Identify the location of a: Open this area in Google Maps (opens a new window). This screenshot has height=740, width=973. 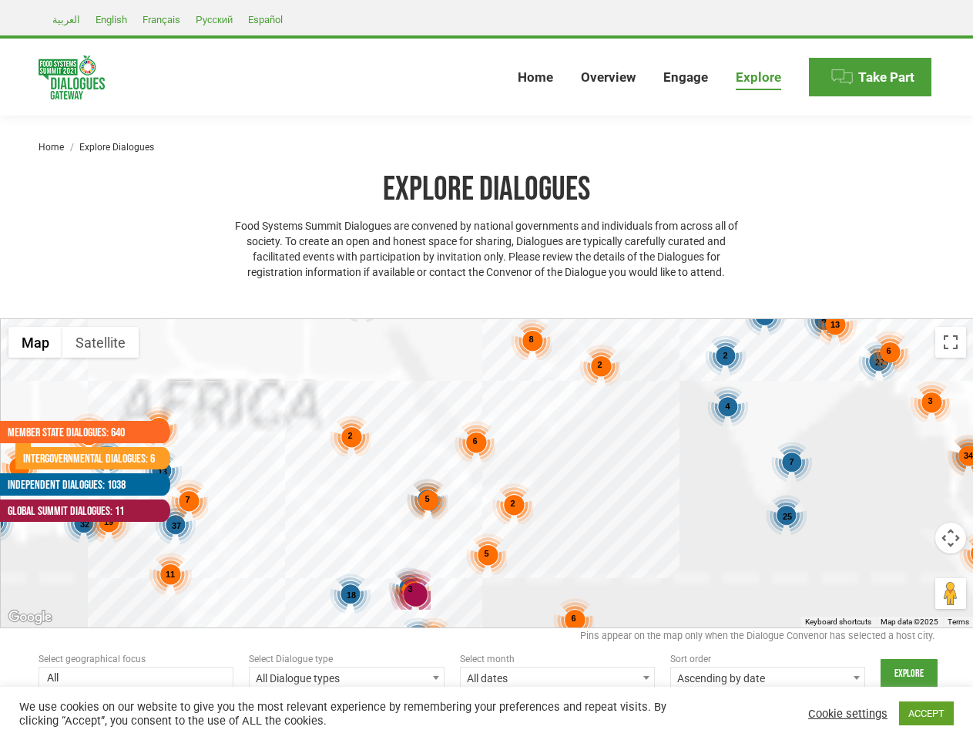
(30, 617).